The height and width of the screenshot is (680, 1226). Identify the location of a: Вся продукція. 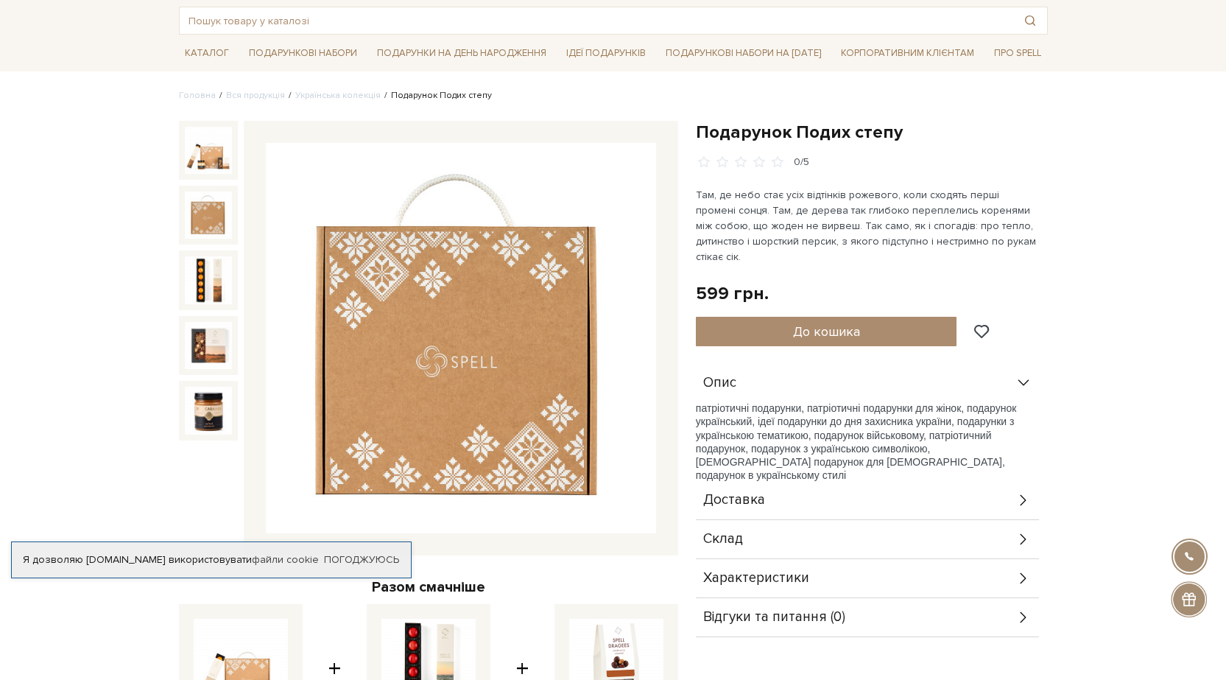
(256, 95).